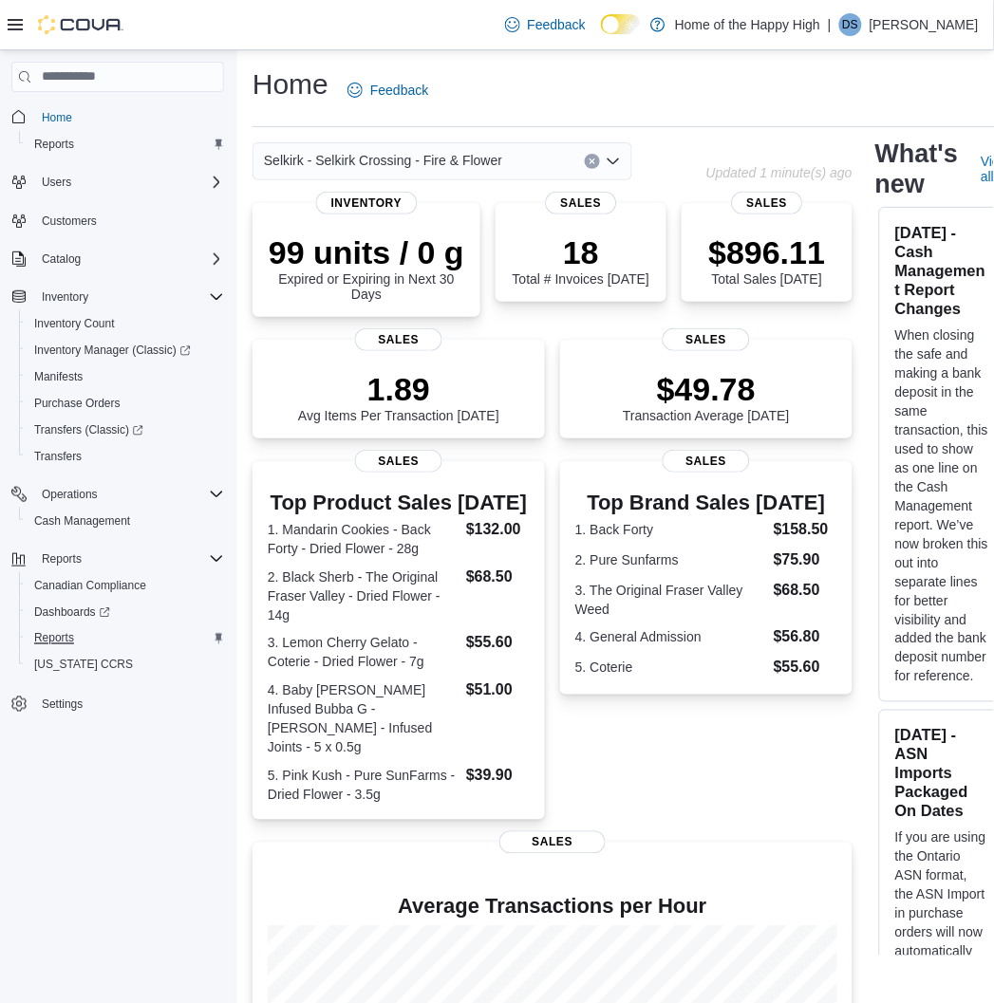 The height and width of the screenshot is (1003, 994). What do you see at coordinates (125, 457) in the screenshot?
I see `button: Transfers` at bounding box center [125, 457].